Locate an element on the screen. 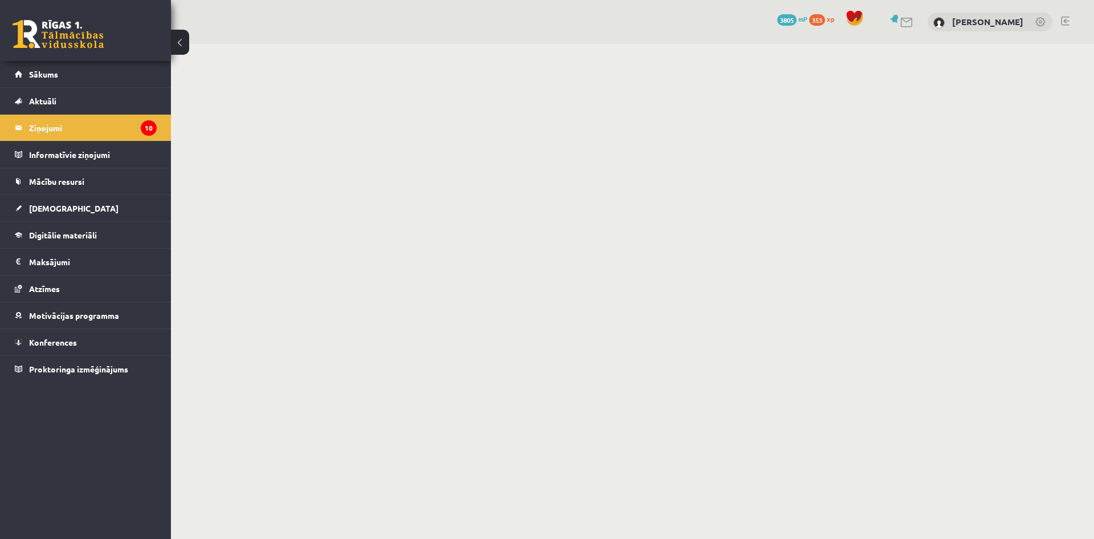  a: Informatīvie ziņojumi is located at coordinates (85, 154).